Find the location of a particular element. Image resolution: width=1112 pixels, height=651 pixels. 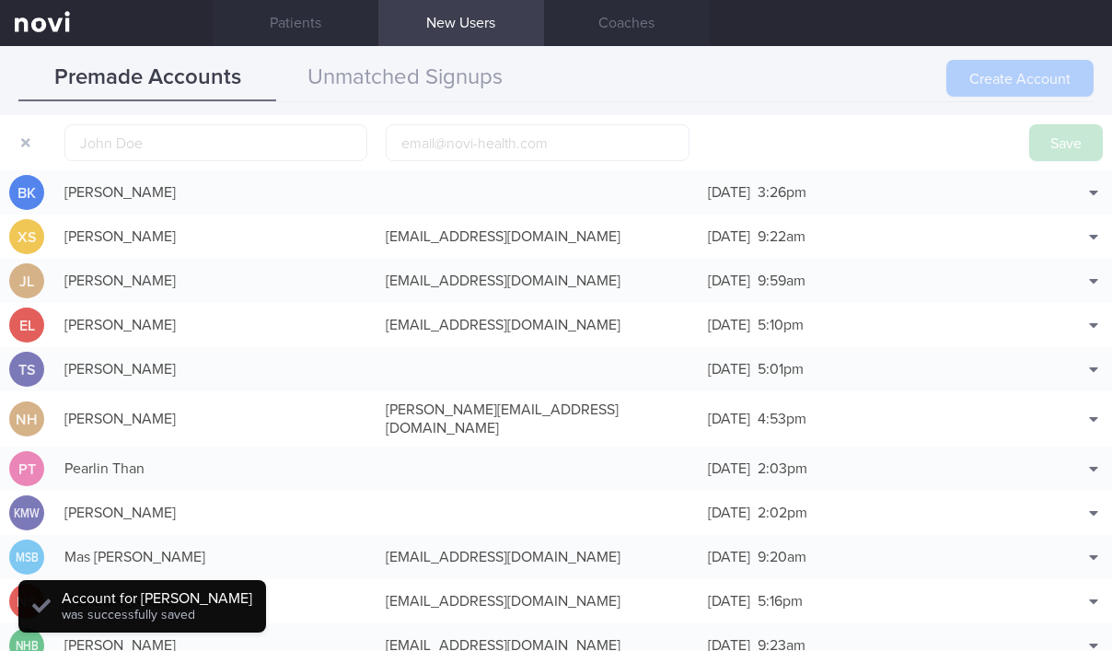

div: KMW is located at coordinates (27, 513).